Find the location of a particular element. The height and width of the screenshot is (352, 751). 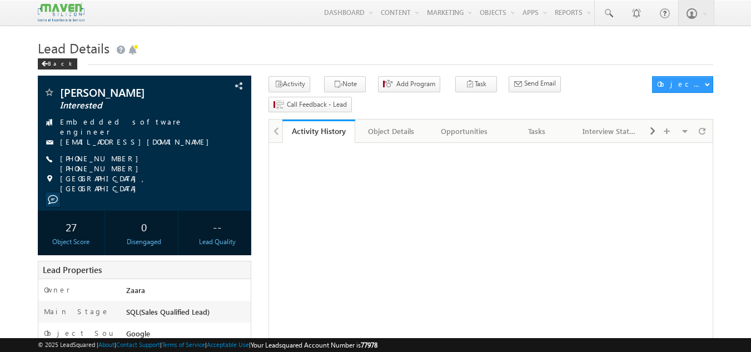

label: Object Source is located at coordinates (79, 338).